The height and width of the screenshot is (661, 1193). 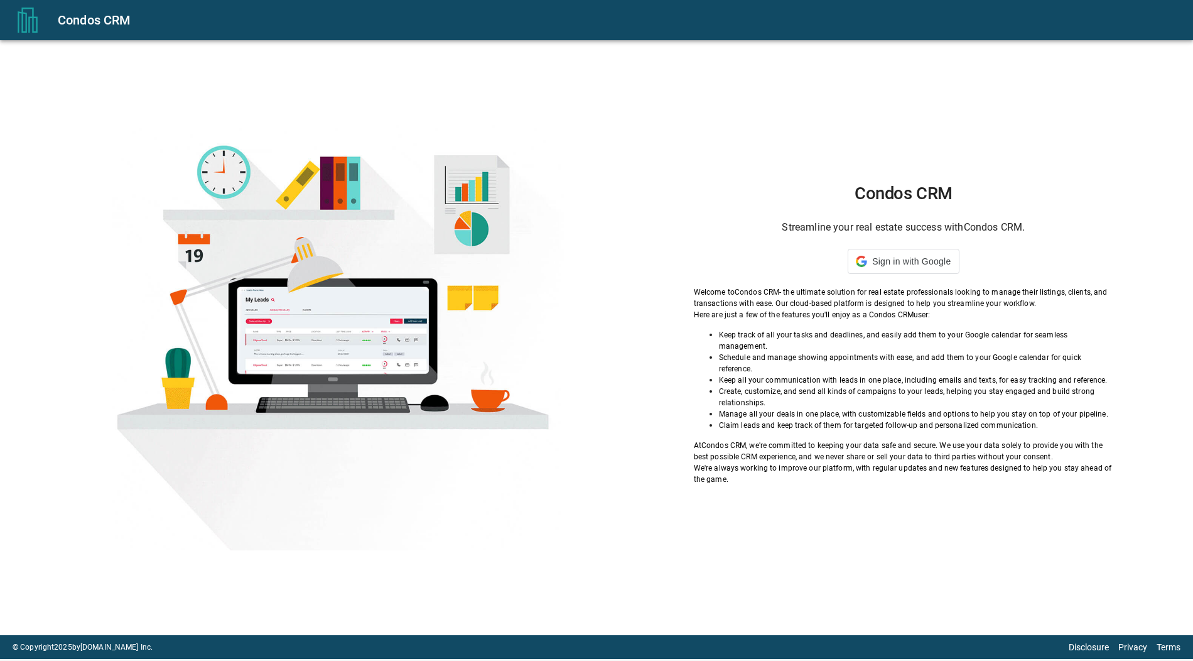 I want to click on p: We're always working to improve our platform, with regular updates and new features designed to h..., so click(x=904, y=474).